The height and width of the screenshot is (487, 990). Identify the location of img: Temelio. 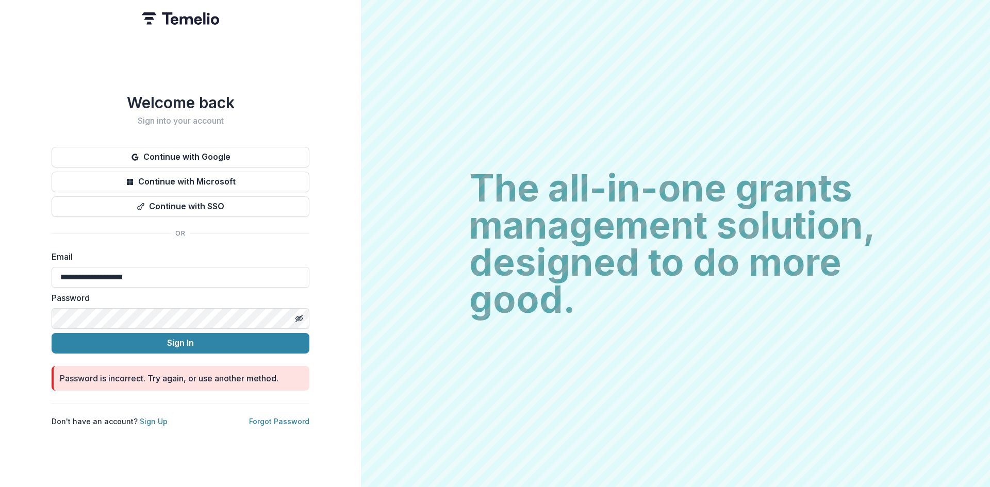
(180, 19).